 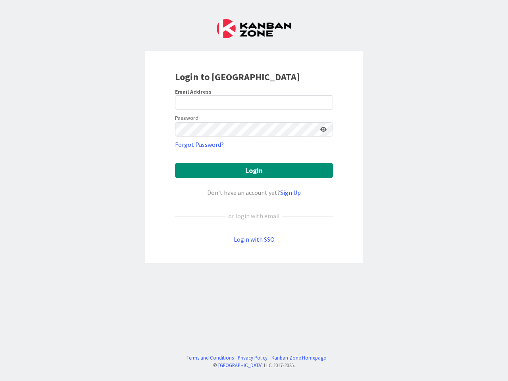 What do you see at coordinates (254, 192) in the screenshot?
I see `div: Don’t have an account yet?` at bounding box center [254, 192].